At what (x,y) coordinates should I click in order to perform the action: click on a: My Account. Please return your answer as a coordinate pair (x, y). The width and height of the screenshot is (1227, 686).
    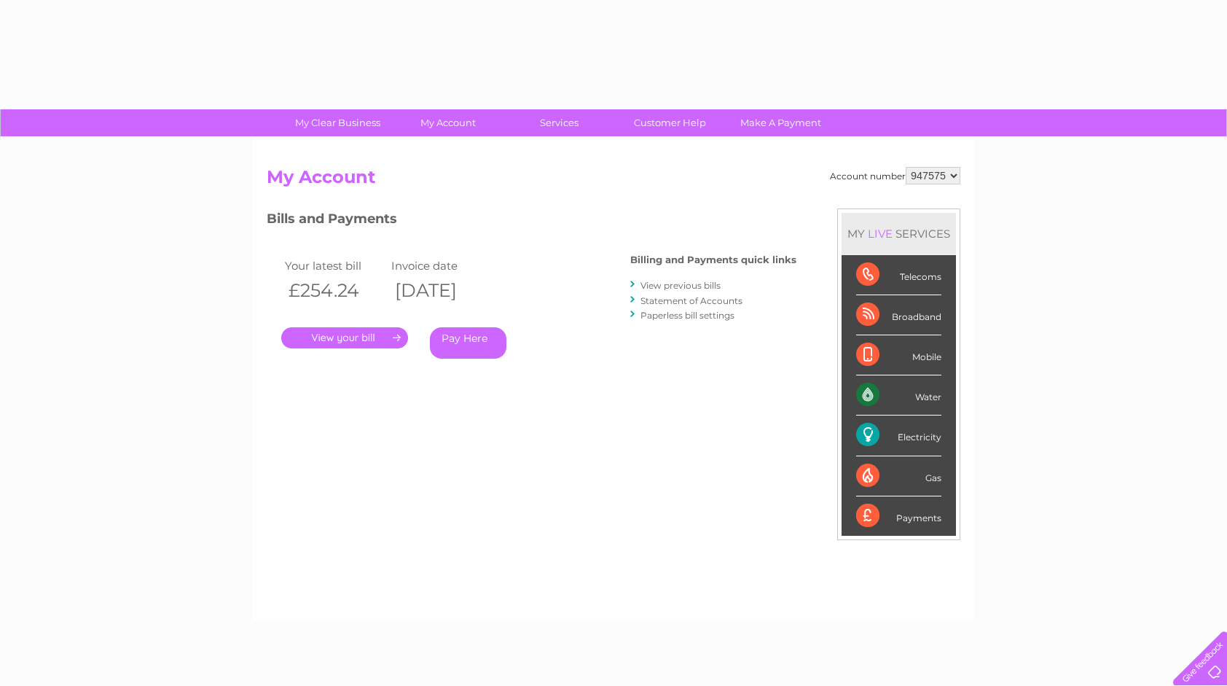
    Looking at the image, I should click on (448, 122).